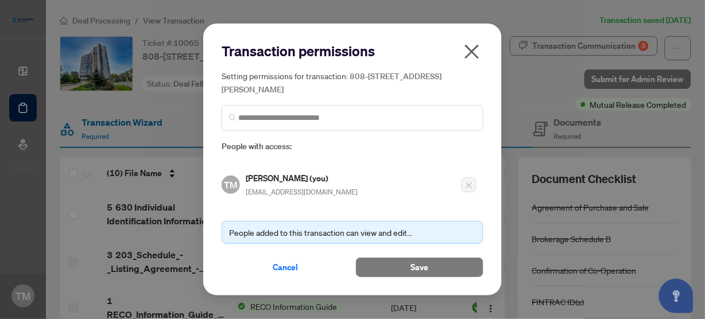 The height and width of the screenshot is (319, 705). What do you see at coordinates (233, 118) in the screenshot?
I see `img: search_icon` at bounding box center [233, 118].